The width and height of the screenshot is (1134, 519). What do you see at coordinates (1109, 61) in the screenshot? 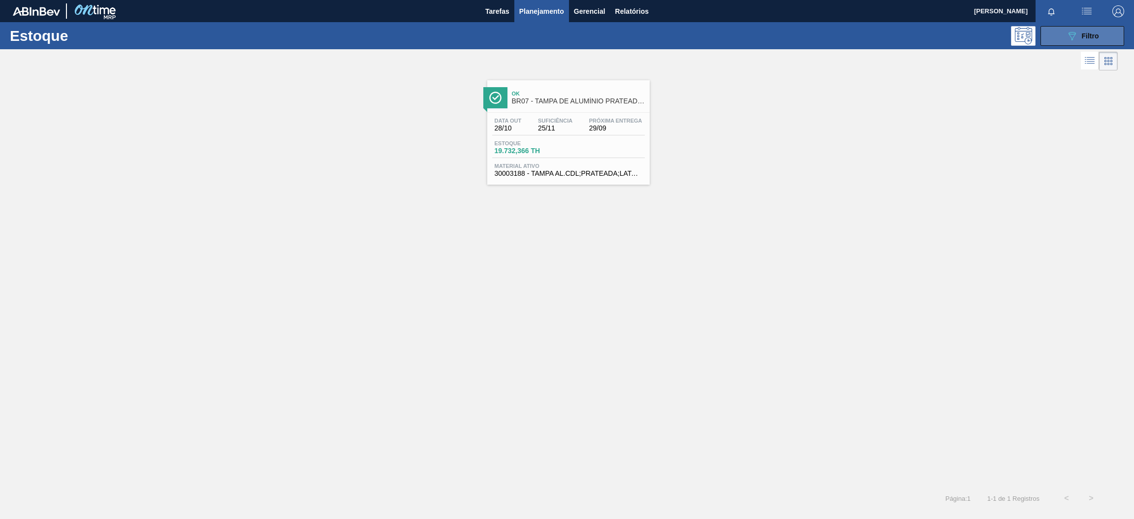
I see `div: Visão em Cards` at bounding box center [1109, 61].